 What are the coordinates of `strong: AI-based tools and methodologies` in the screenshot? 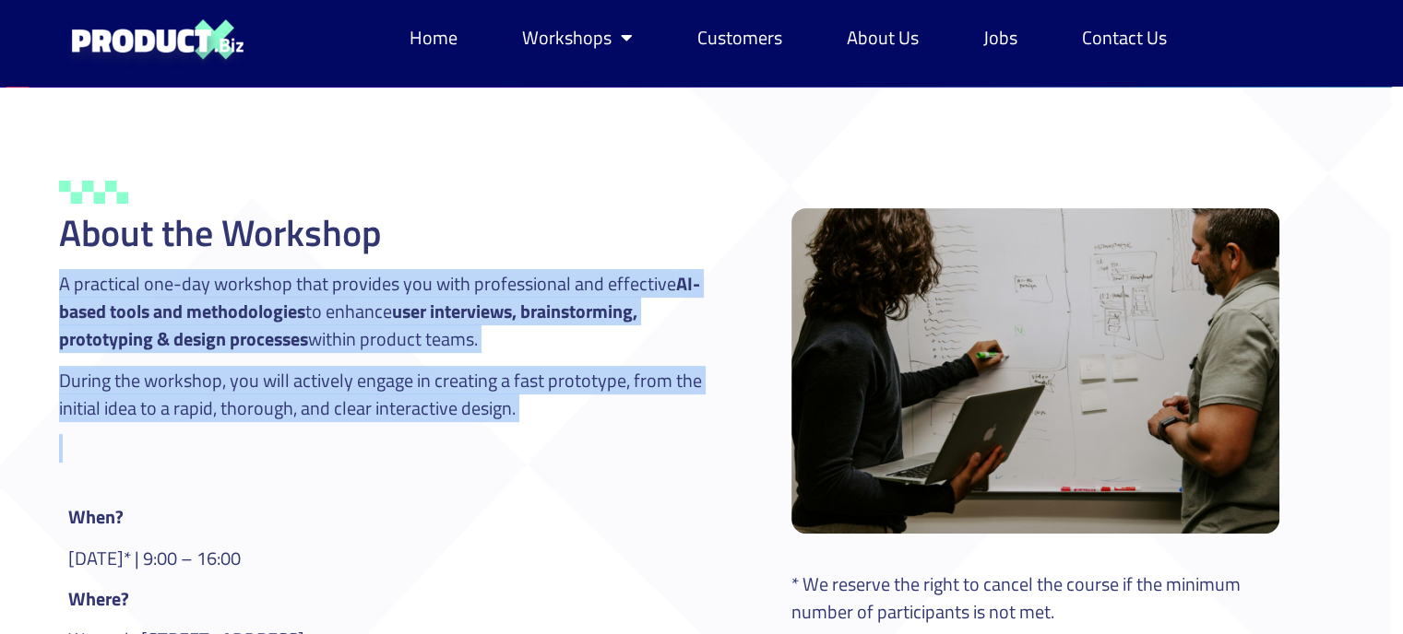 It's located at (379, 297).